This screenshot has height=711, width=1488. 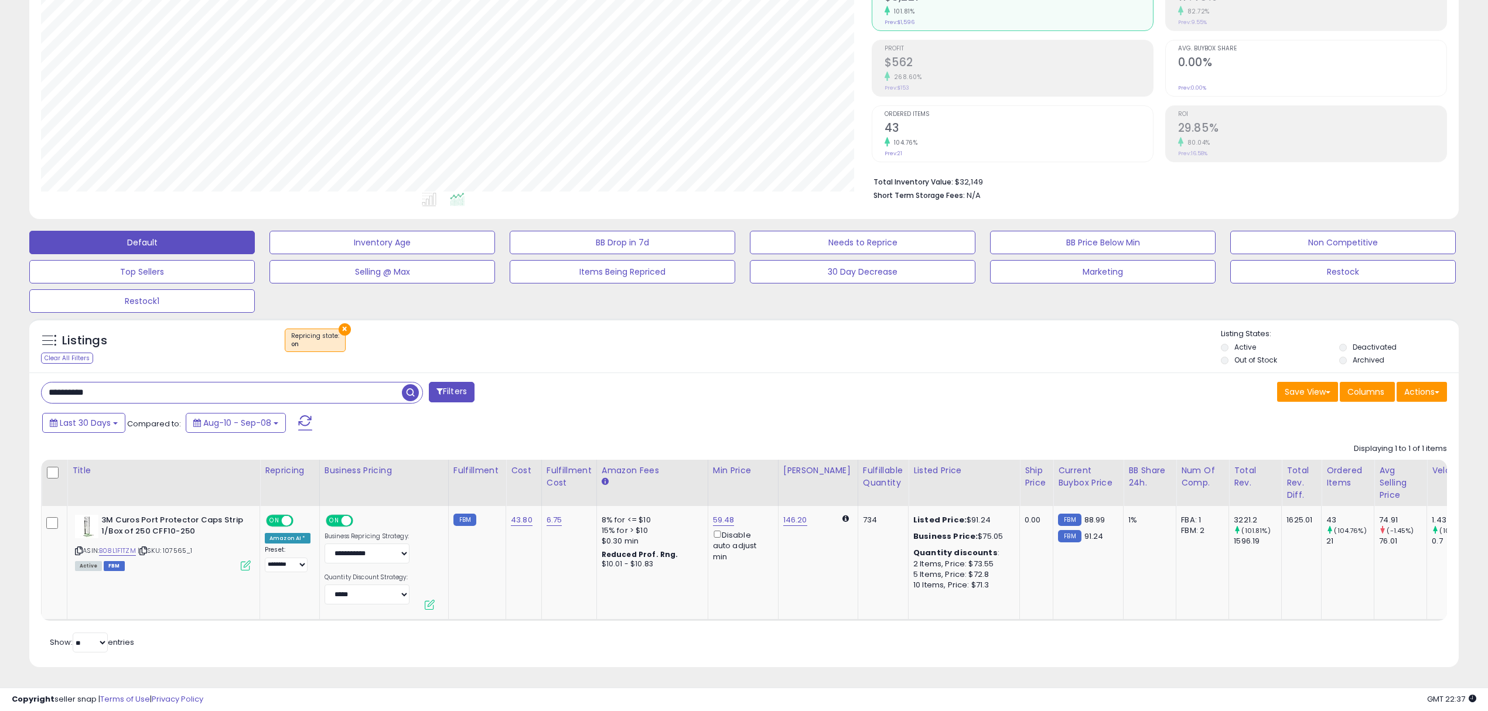 I want to click on span: FBM, so click(x=114, y=566).